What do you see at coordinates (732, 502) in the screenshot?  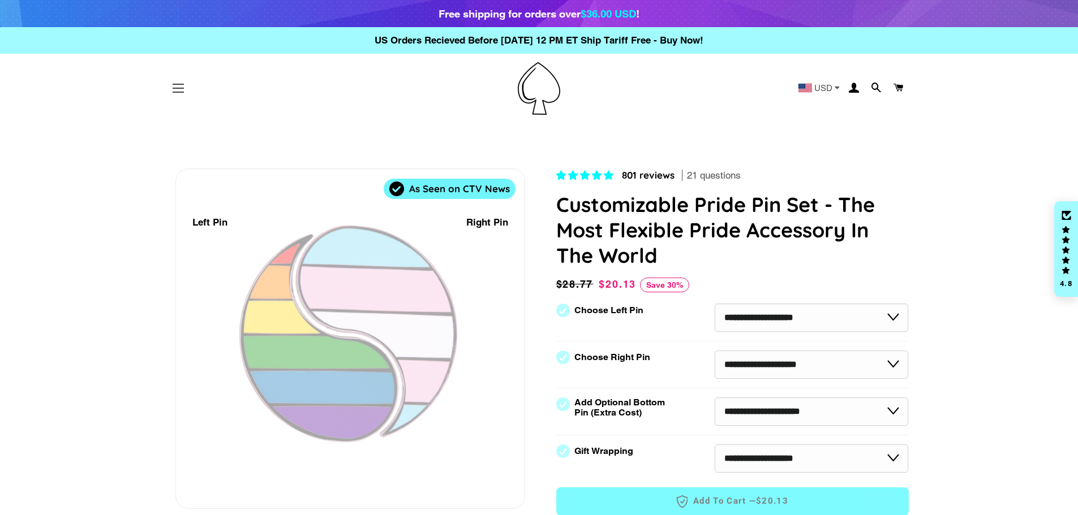 I see `span: Add to Cart —` at bounding box center [732, 502].